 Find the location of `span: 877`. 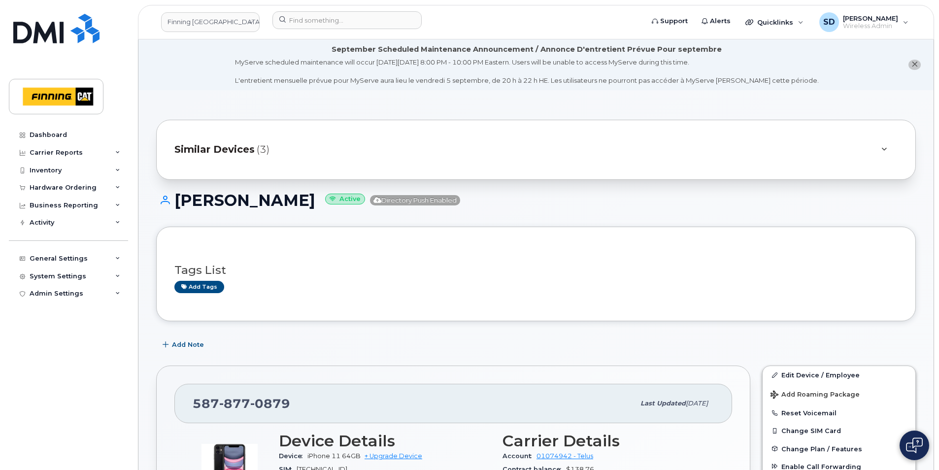

span: 877 is located at coordinates (235, 404).